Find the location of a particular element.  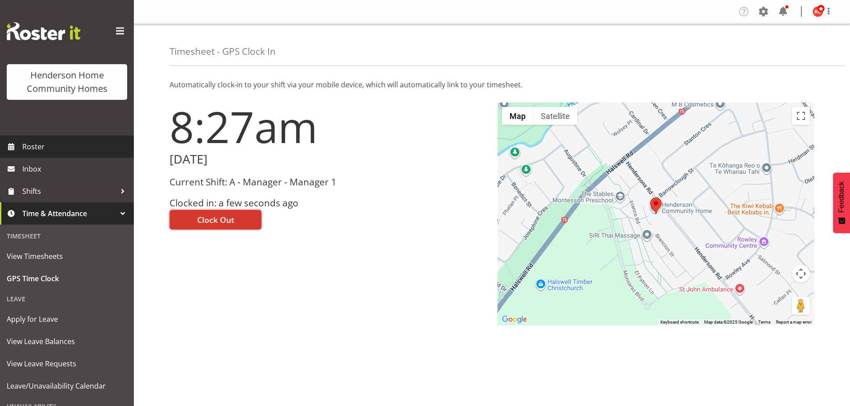

button: Map camera controls is located at coordinates (801, 274).